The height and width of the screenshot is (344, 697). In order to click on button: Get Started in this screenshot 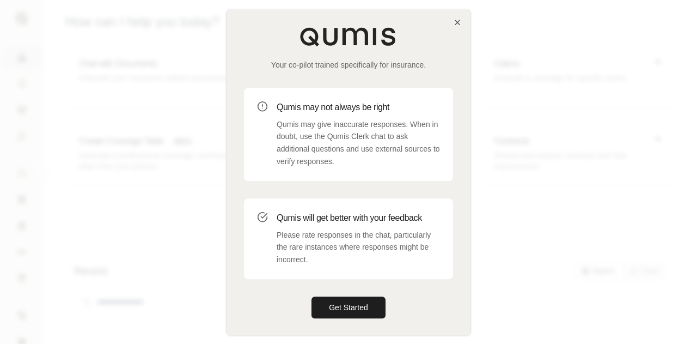, I will do `click(349, 307)`.